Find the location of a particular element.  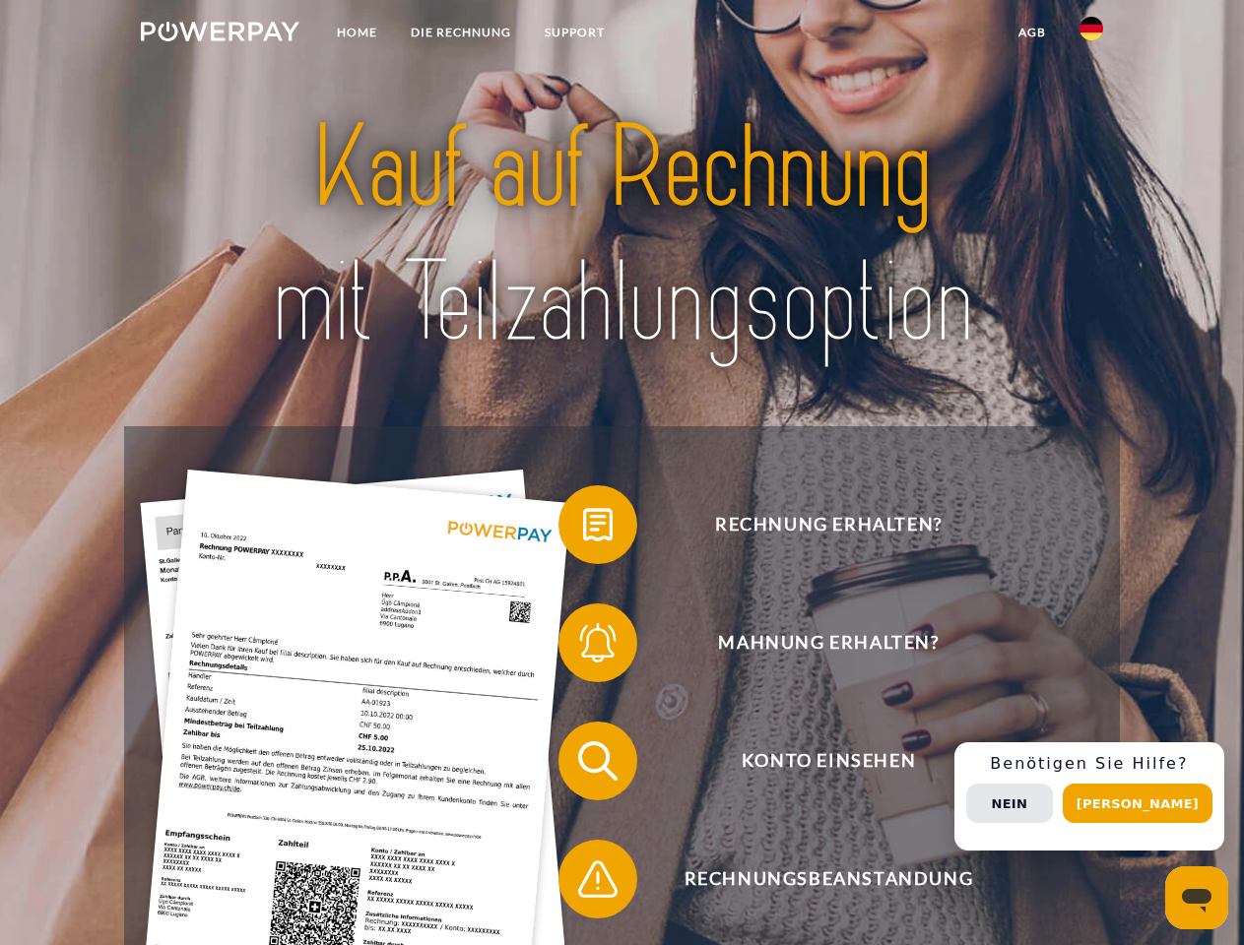

a: Konto einsehen is located at coordinates (814, 761).